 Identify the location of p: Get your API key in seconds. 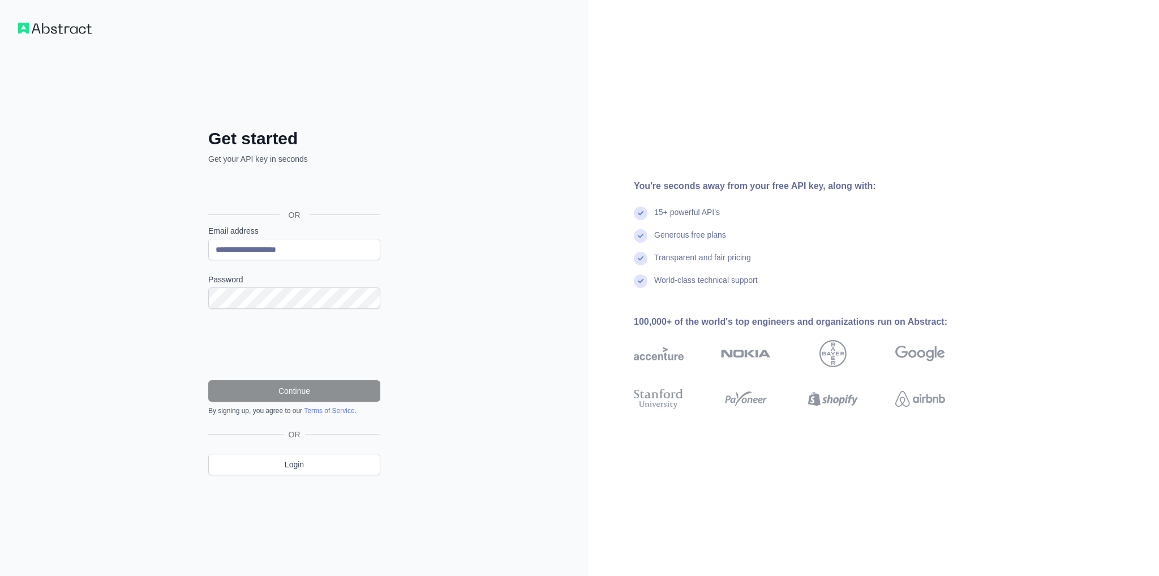
(294, 159).